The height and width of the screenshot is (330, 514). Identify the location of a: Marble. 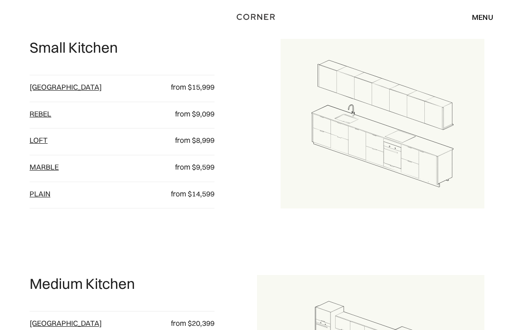
(44, 167).